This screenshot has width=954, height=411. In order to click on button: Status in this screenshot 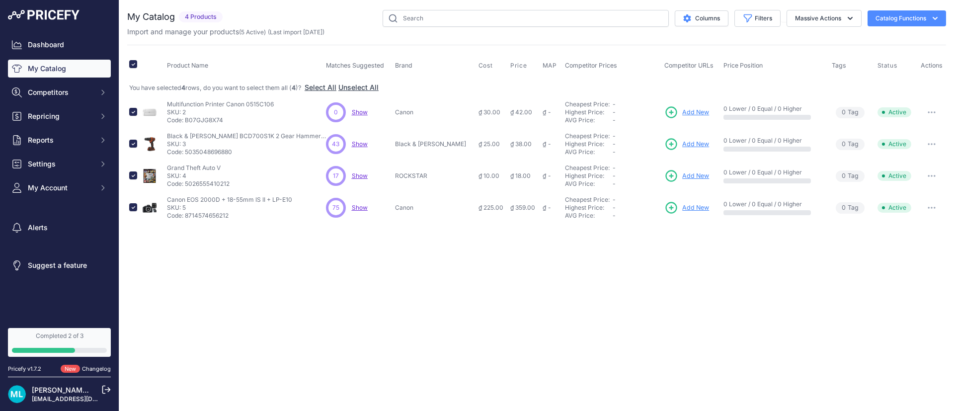, I will do `click(888, 66)`.